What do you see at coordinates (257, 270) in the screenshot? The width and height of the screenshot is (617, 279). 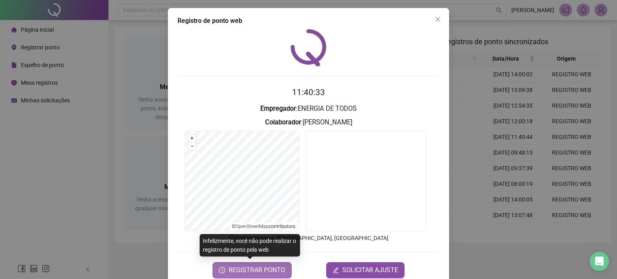 I see `span: REGISTRAR PONTO` at bounding box center [257, 270].